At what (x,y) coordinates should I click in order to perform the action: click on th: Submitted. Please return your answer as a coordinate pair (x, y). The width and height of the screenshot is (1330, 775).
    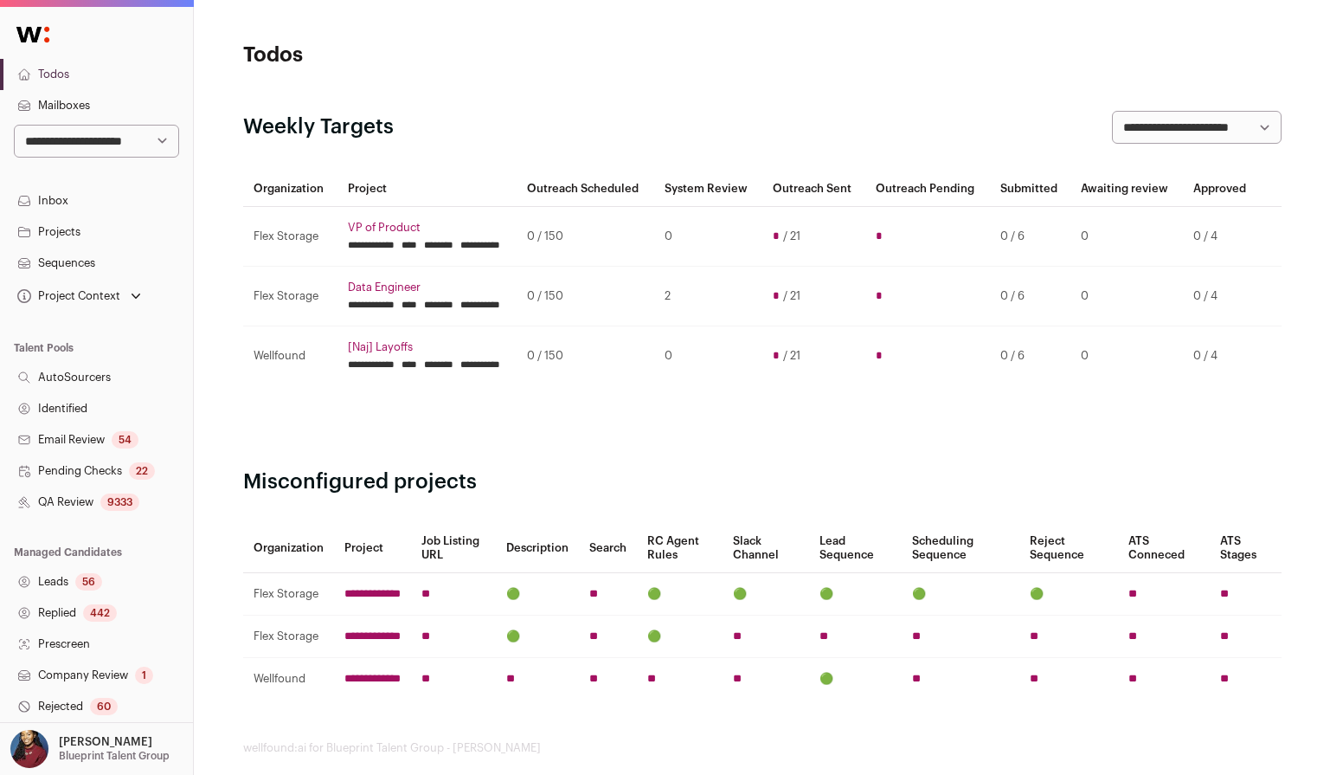
    Looking at the image, I should click on (1031, 189).